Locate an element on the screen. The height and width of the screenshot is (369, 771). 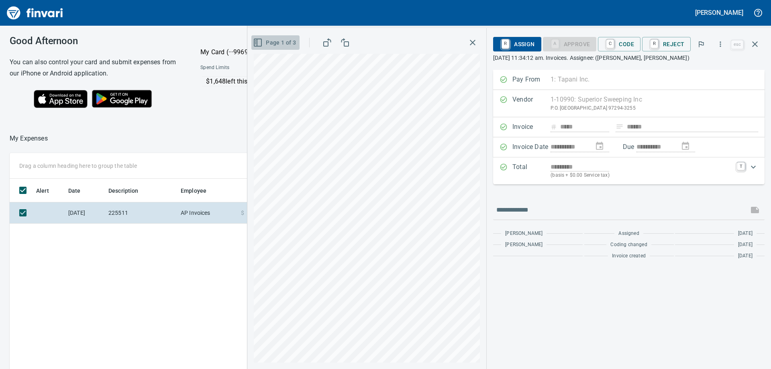
p: My Card (···9969) is located at coordinates (230, 52).